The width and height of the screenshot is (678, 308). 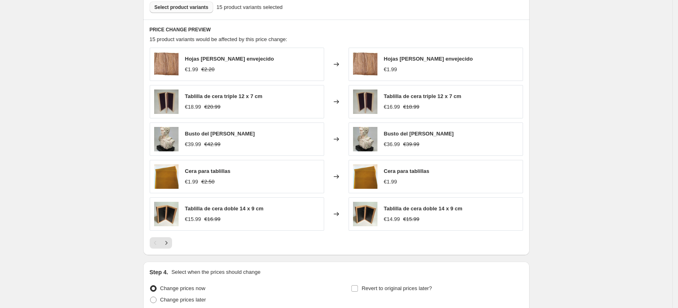 I want to click on div: €36.99, so click(x=392, y=144).